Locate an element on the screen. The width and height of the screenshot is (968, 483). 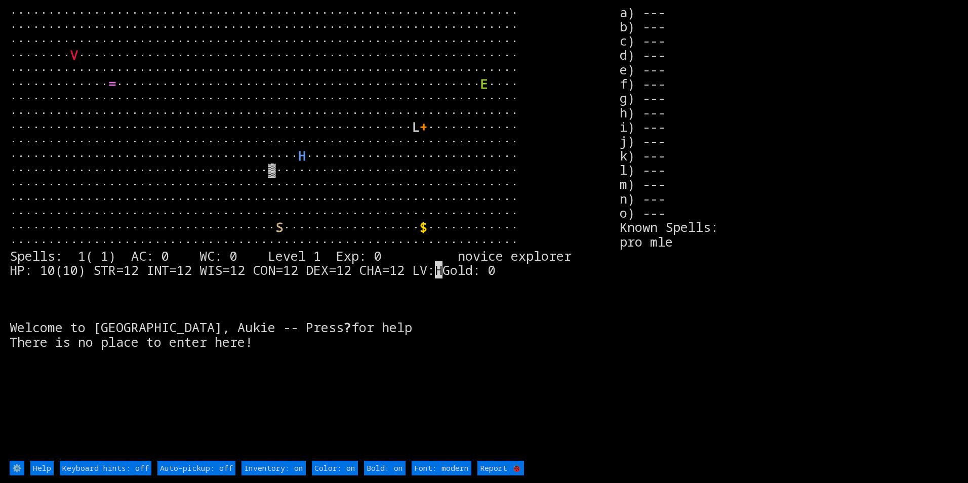
input: Inventory: on is located at coordinates (274, 468).